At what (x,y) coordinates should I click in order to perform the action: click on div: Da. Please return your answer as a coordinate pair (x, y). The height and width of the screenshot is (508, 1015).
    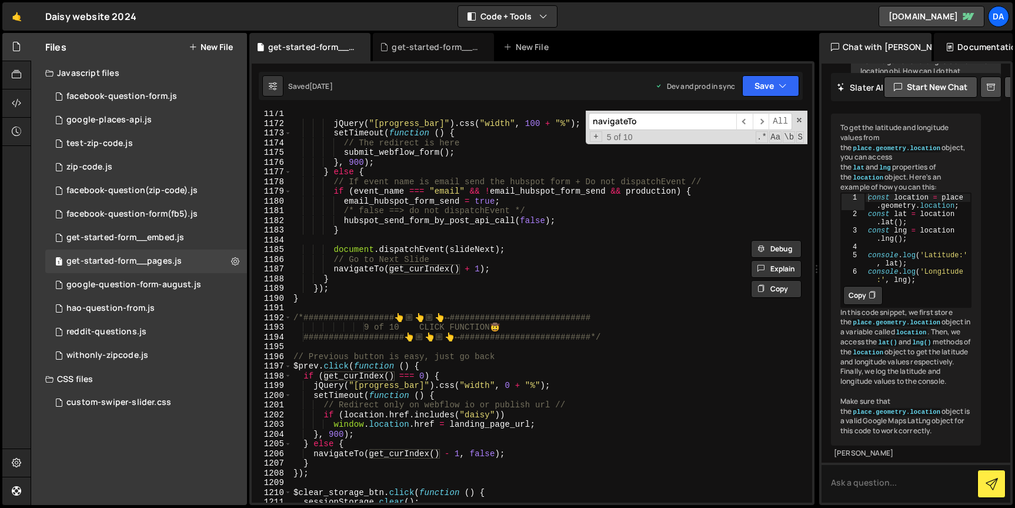
    Looking at the image, I should click on (999, 16).